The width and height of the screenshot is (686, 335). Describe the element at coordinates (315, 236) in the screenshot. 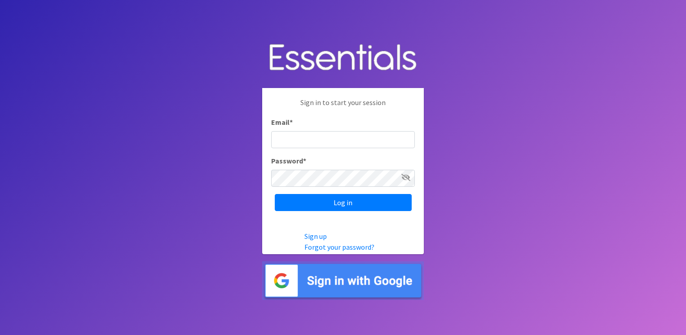

I see `a: Sign up` at that location.